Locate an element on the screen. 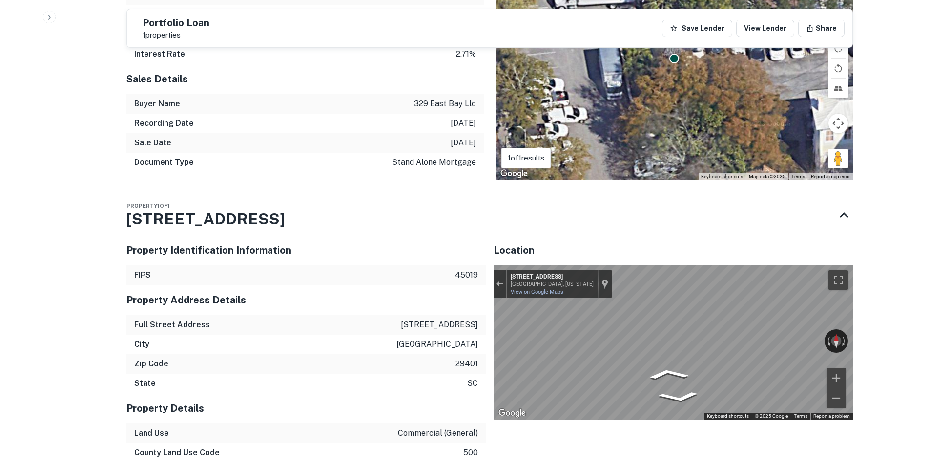 This screenshot has width=930, height=461. p: 29401 is located at coordinates (467, 364).